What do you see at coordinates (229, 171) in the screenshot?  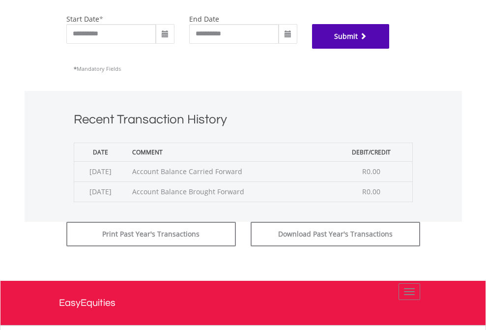 I see `td: Account Balance Carried Forward` at bounding box center [229, 171].